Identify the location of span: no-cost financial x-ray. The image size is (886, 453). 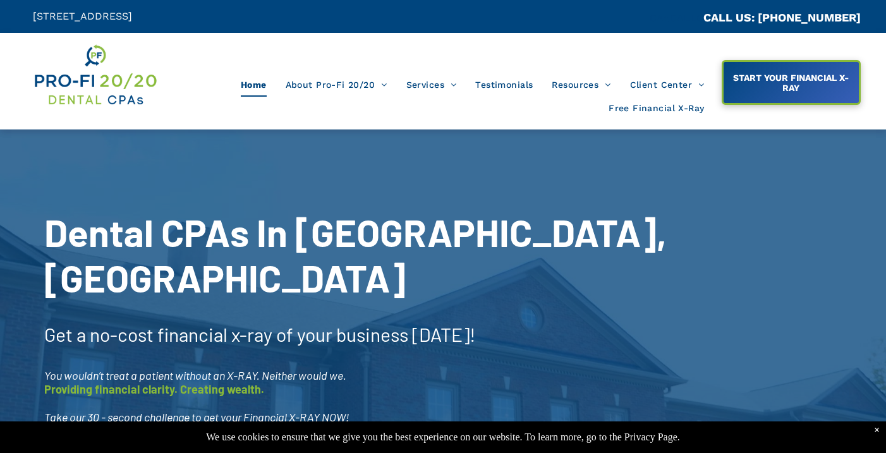
(181, 334).